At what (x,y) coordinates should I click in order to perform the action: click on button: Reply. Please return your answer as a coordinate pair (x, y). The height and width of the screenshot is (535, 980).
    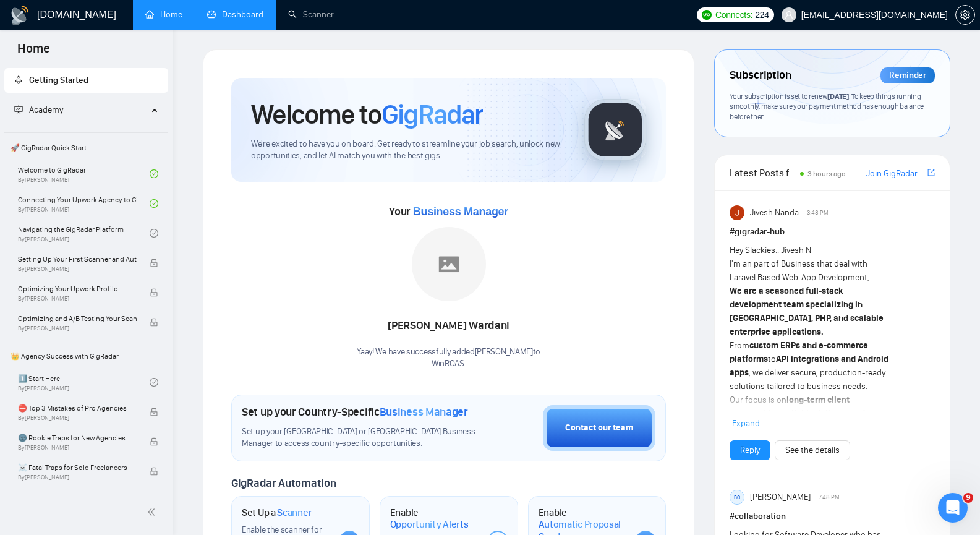
    Looking at the image, I should click on (750, 450).